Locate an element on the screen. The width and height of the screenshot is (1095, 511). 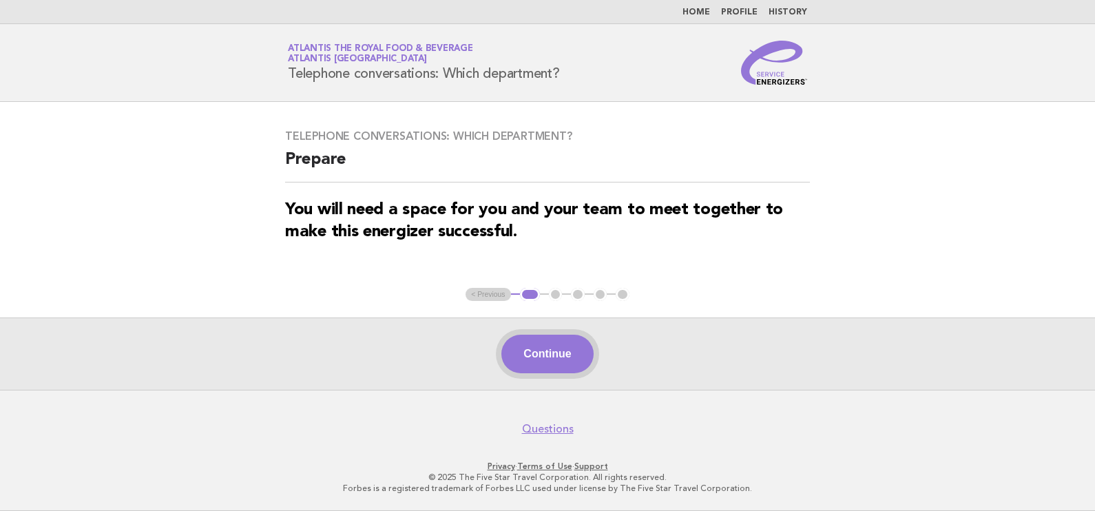
a: Terms of Use is located at coordinates (545, 466).